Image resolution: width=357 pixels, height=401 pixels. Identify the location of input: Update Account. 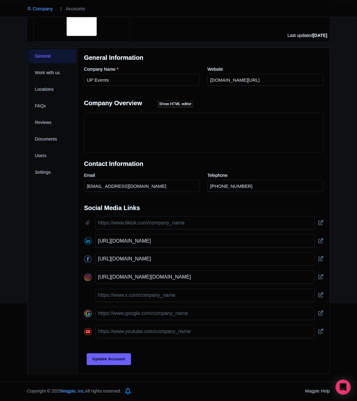
(109, 359).